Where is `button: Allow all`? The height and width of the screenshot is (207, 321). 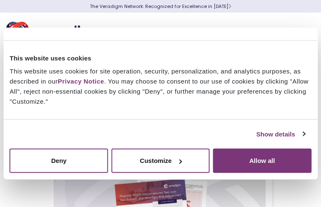 button: Allow all is located at coordinates (262, 161).